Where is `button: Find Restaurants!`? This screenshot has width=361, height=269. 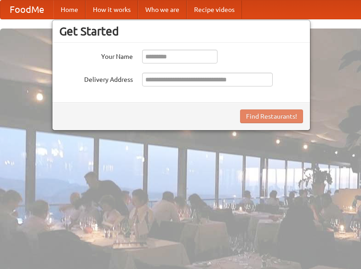
button: Find Restaurants! is located at coordinates (272, 116).